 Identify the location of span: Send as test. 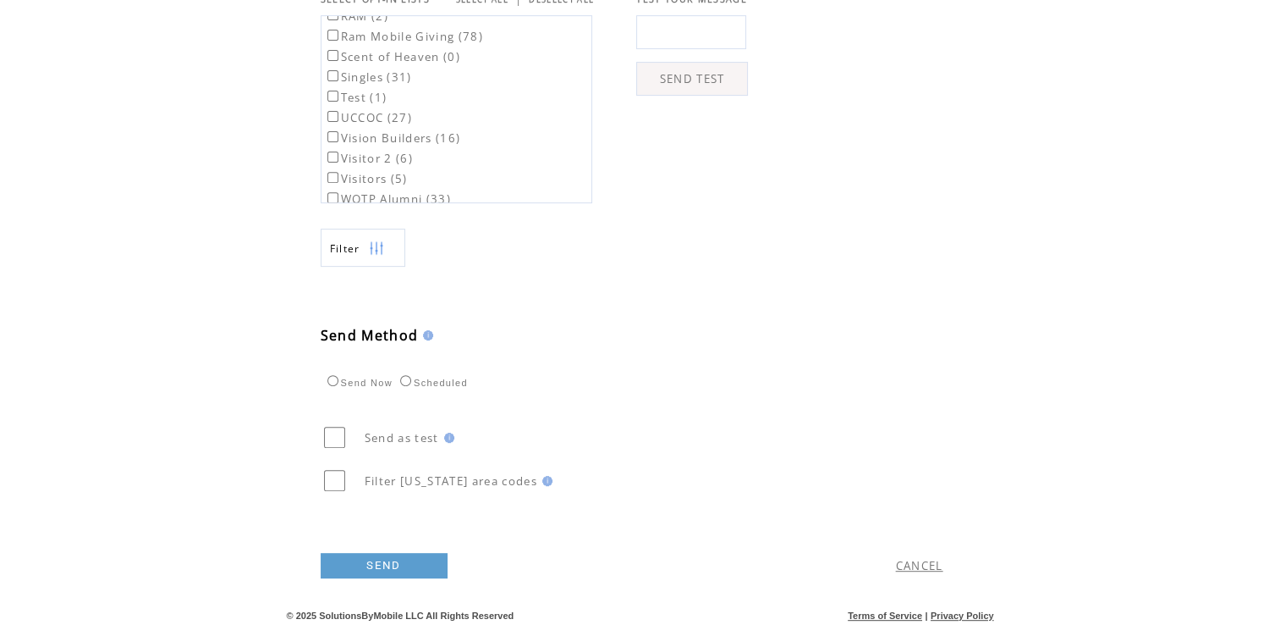
(402, 438).